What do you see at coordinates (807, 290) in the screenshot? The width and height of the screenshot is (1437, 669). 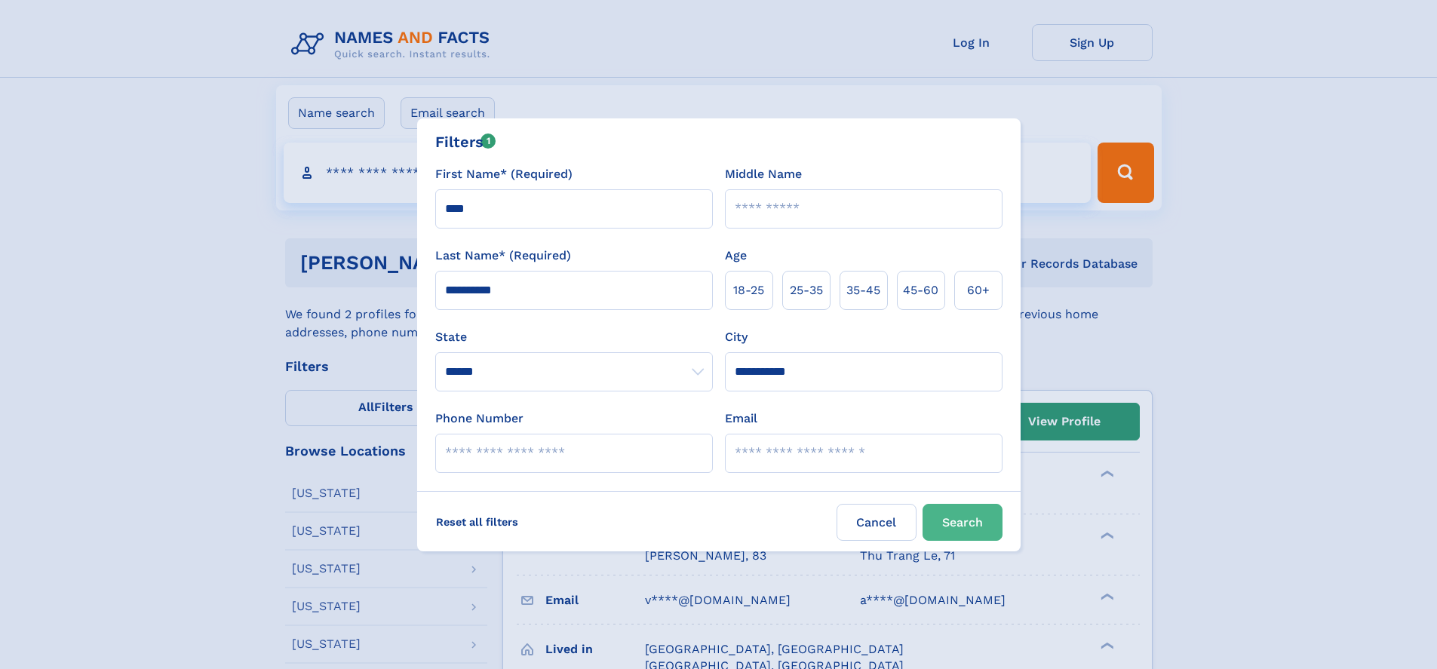 I see `span: 25‑35` at bounding box center [807, 290].